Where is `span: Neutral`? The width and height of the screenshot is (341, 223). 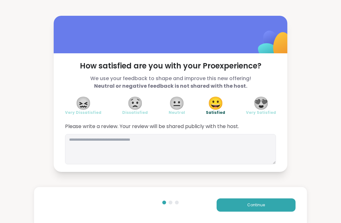
span: Neutral is located at coordinates (177, 113).